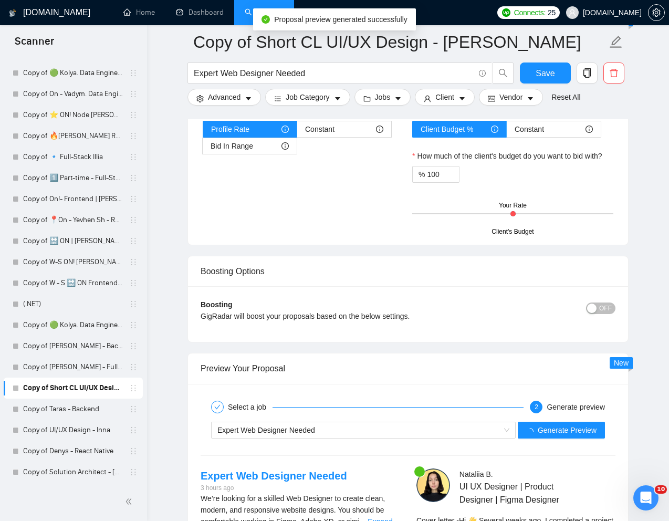 This screenshot has height=521, width=669. What do you see at coordinates (434, 486) in the screenshot?
I see `img: c1ixEsac-c9lISHIljfOZb0cuN6GzZ3rBcBW2x-jvLrB-_RACOkU1mWXgI6n74LgRV` at bounding box center [434, 486].